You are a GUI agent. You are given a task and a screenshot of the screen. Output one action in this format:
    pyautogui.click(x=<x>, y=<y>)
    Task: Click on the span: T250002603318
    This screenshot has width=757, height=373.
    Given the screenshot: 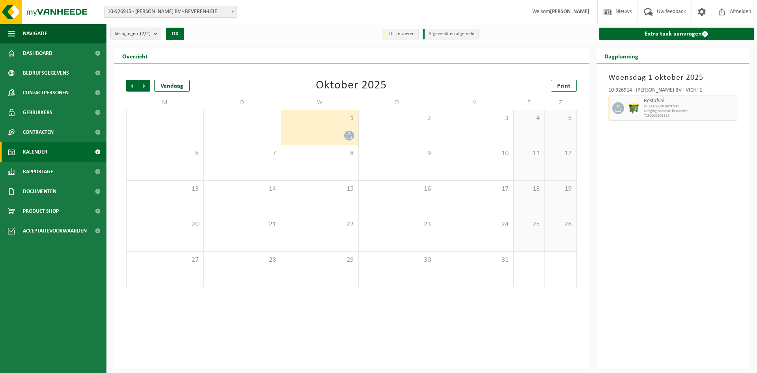 What is the action you would take?
    pyautogui.click(x=690, y=116)
    